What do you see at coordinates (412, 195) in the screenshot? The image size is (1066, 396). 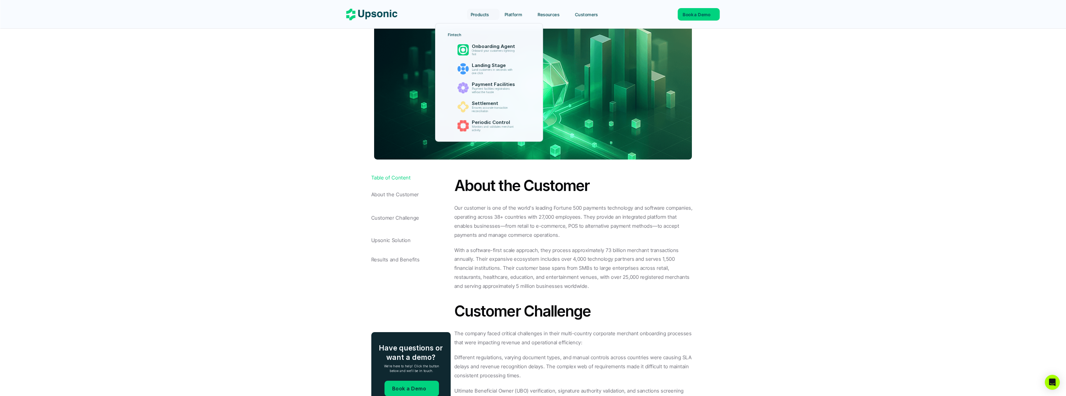 I see `a: About the Customer` at bounding box center [412, 195].